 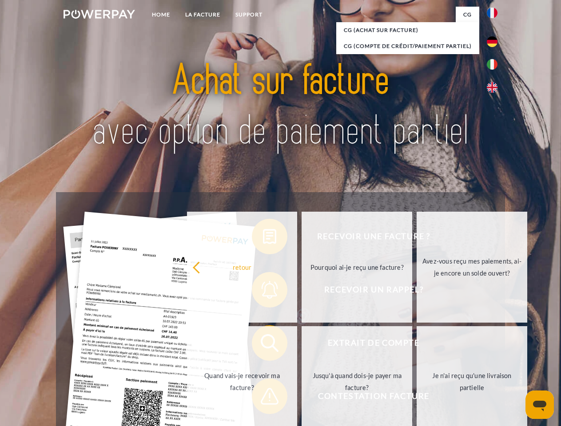 I want to click on img: de, so click(x=492, y=42).